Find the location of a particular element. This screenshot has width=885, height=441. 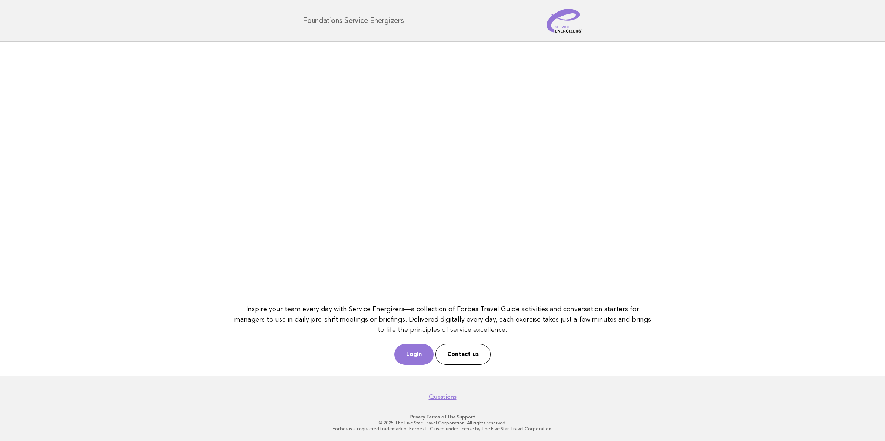

img: Service Energizers is located at coordinates (564, 21).